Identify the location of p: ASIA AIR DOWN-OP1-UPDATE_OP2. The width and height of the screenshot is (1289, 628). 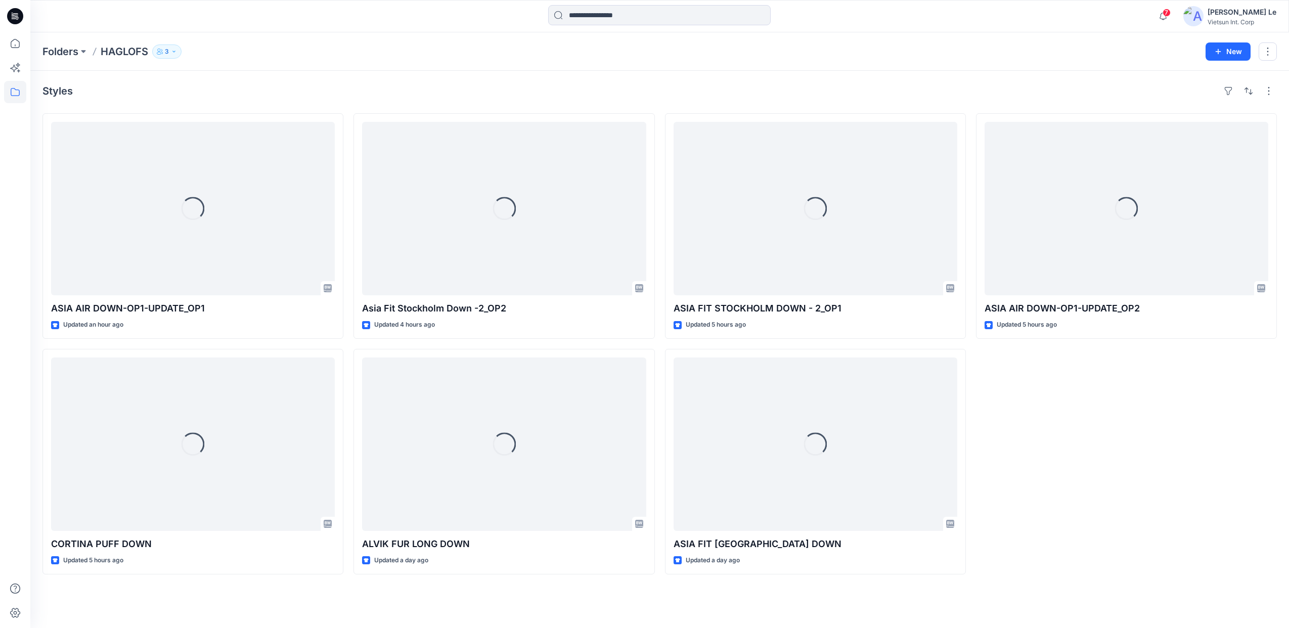
(1126, 308).